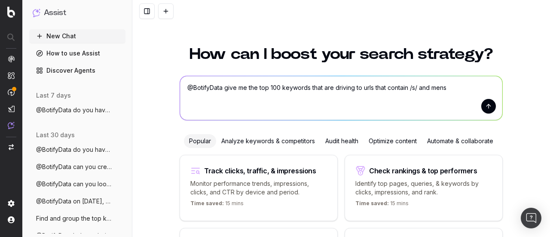 This screenshot has height=237, width=550. Describe the element at coordinates (74, 167) in the screenshot. I see `span: @BotifyData can you create a report to s` at that location.